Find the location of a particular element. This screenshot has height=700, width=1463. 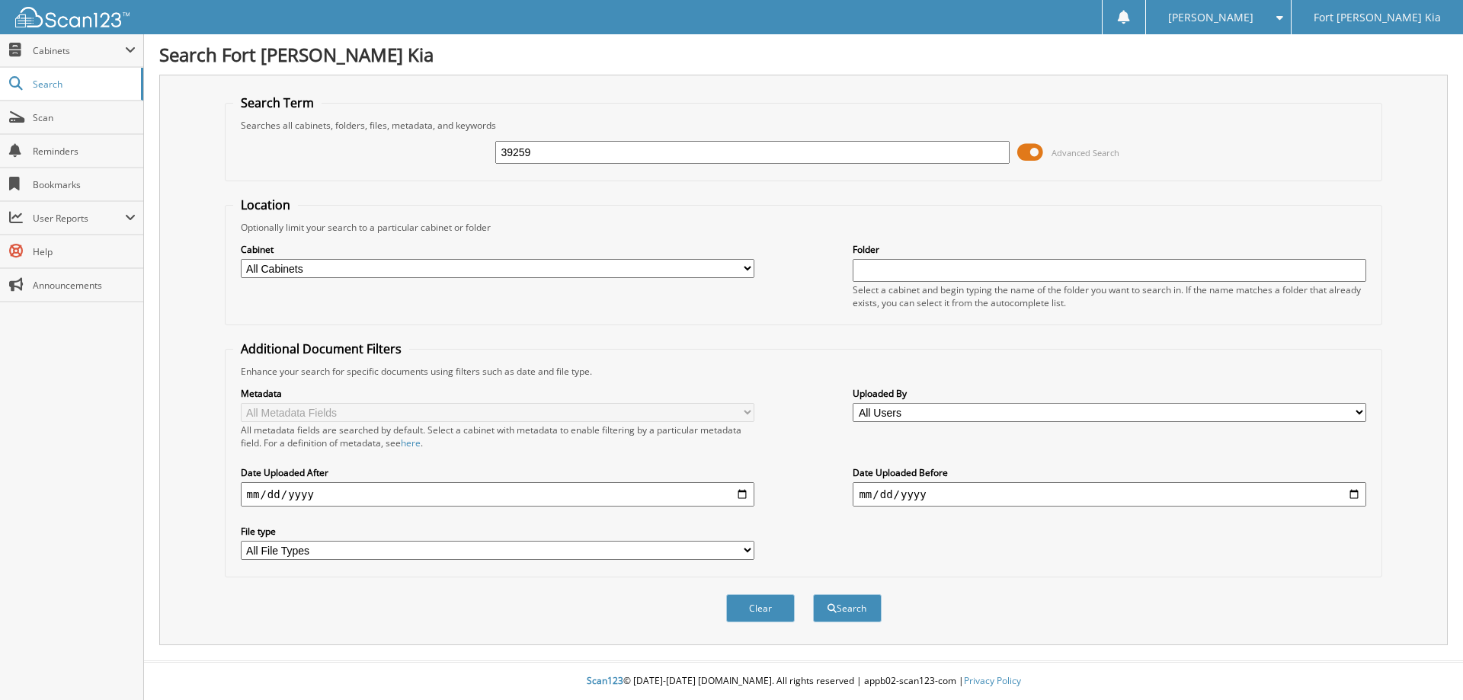

span: Cabinets is located at coordinates (78, 50).